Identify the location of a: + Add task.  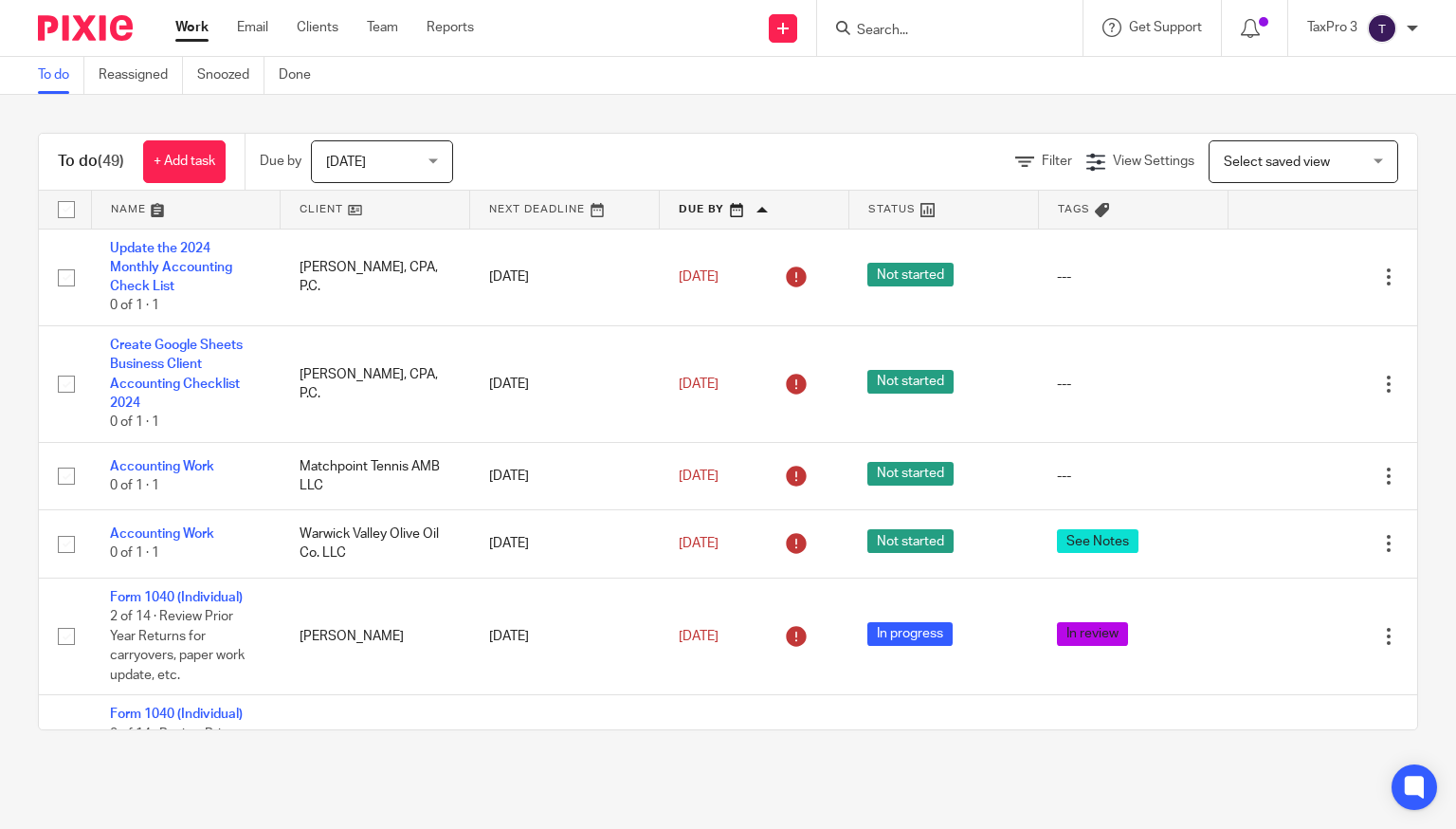
(184, 161).